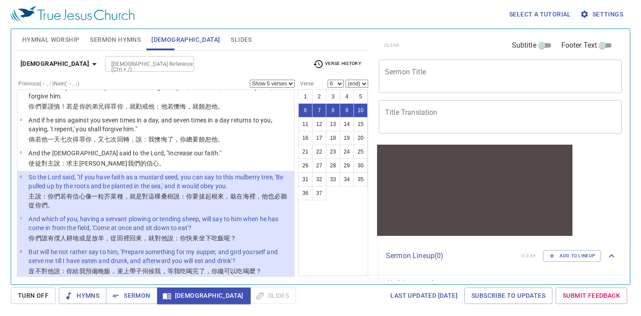 The image size is (641, 316). What do you see at coordinates (240, 271) in the screenshot?
I see `wg4771: 纔可以吃` at bounding box center [240, 271].